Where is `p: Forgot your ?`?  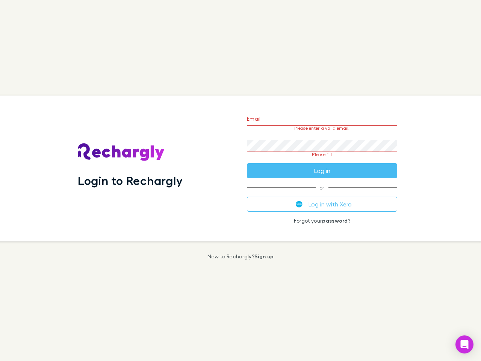
p: Forgot your ? is located at coordinates (322, 221).